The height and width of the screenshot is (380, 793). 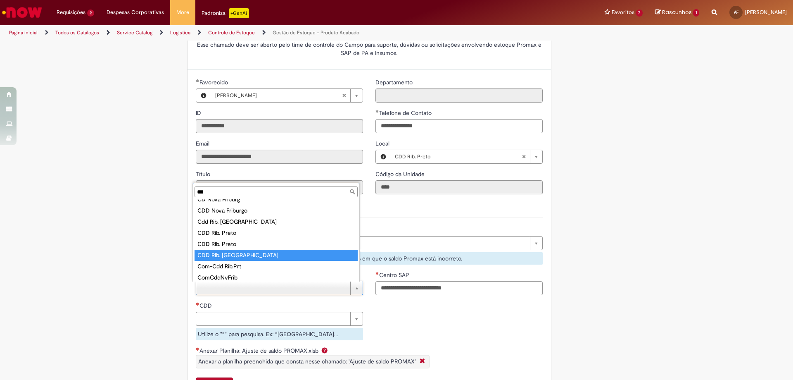 I want to click on div: CD Nova Friburg, so click(x=276, y=199).